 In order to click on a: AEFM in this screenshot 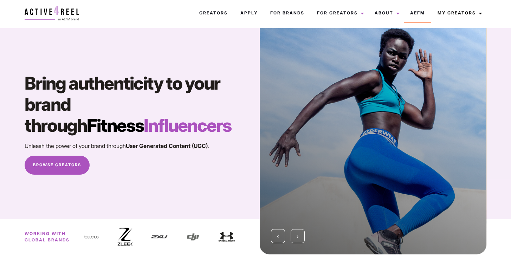, I will do `click(418, 13)`.